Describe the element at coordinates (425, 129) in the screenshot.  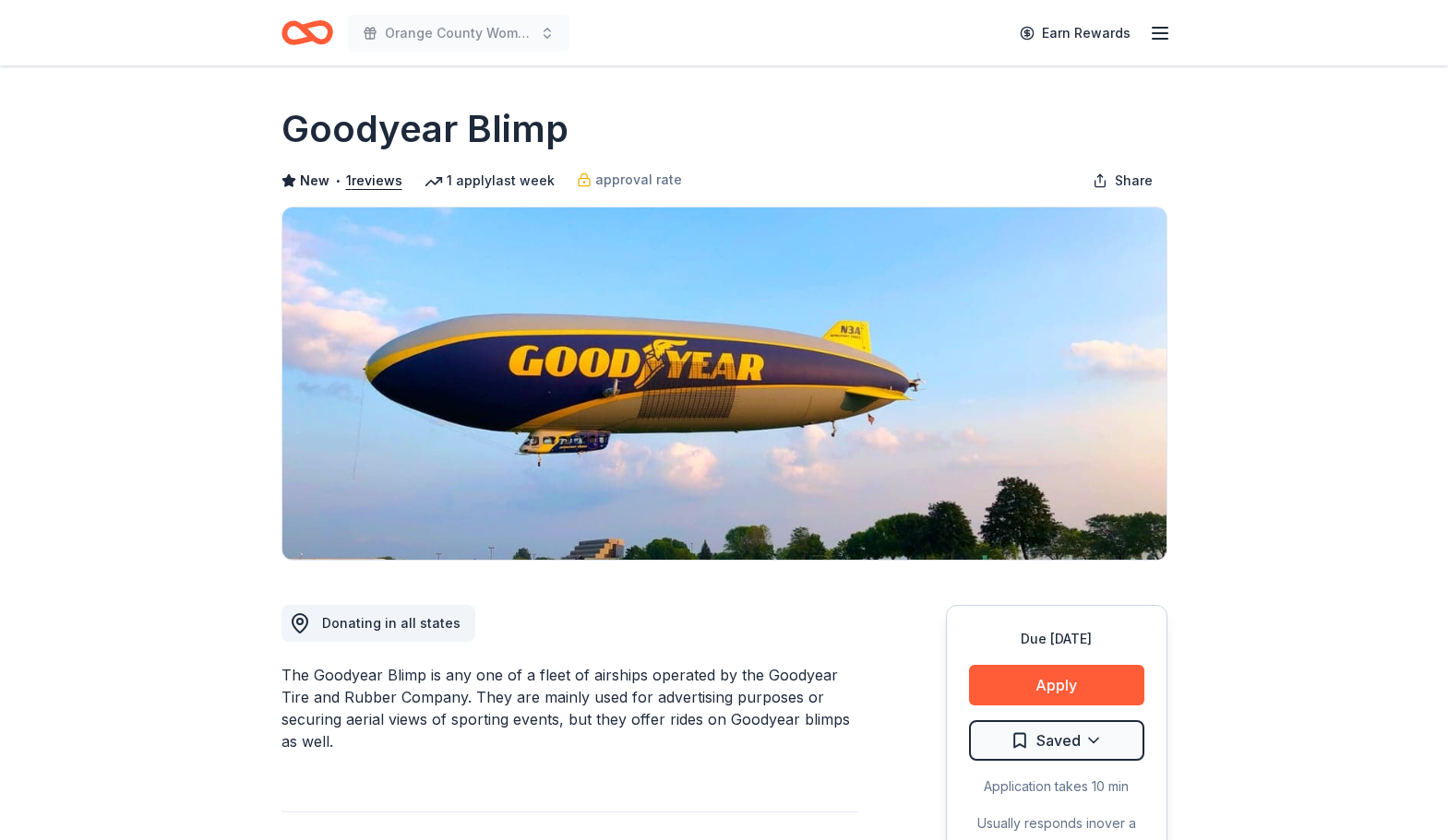
I see `h1: Goodyear Blimp` at that location.